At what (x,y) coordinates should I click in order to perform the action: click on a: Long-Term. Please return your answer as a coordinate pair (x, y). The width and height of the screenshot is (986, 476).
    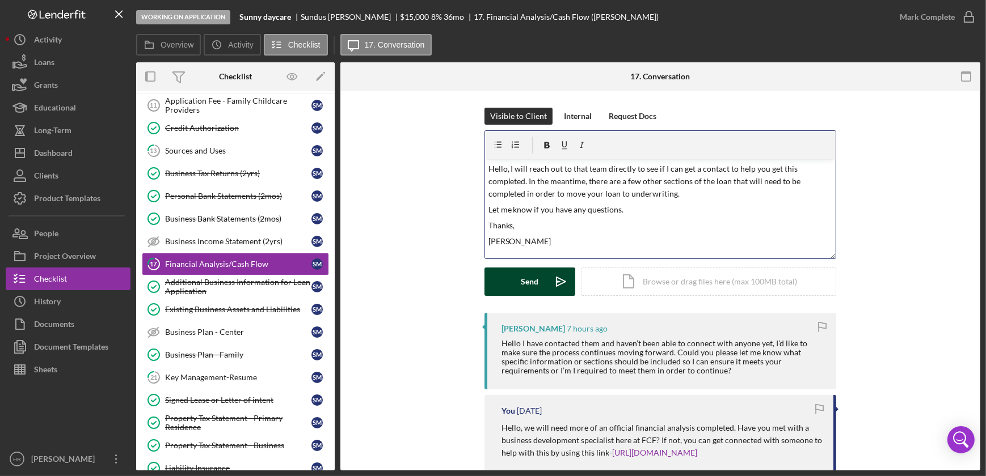
    Looking at the image, I should click on (68, 130).